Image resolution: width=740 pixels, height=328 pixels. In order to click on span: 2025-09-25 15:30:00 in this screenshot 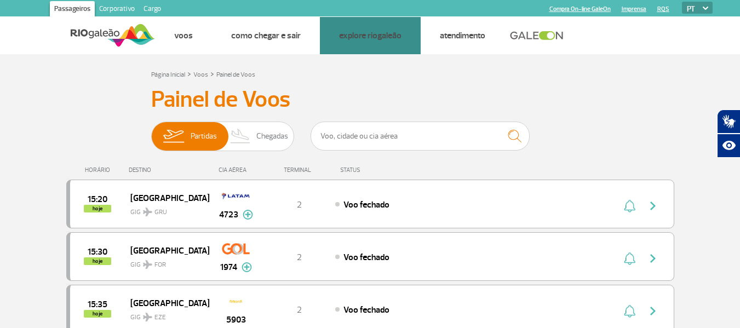, I will do `click(97, 252)`.